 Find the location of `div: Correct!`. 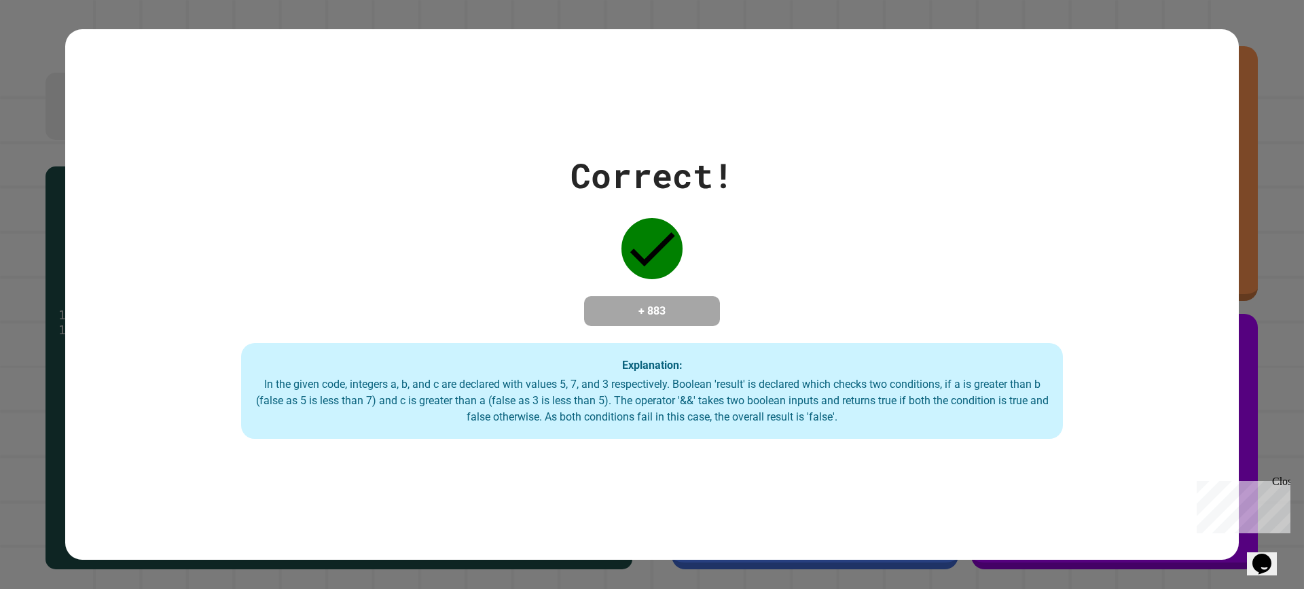

div: Correct! is located at coordinates (652, 175).